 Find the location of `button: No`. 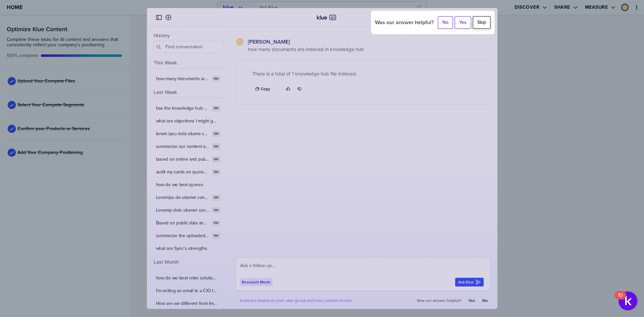

button: No is located at coordinates (445, 22).